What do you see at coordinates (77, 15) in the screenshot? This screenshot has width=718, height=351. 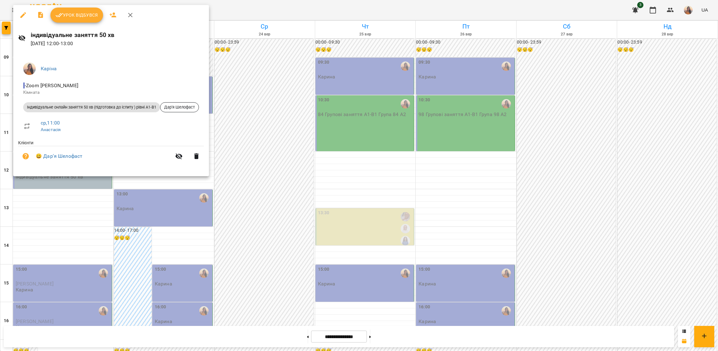 I see `button: Урок відбувся` at bounding box center [77, 15].